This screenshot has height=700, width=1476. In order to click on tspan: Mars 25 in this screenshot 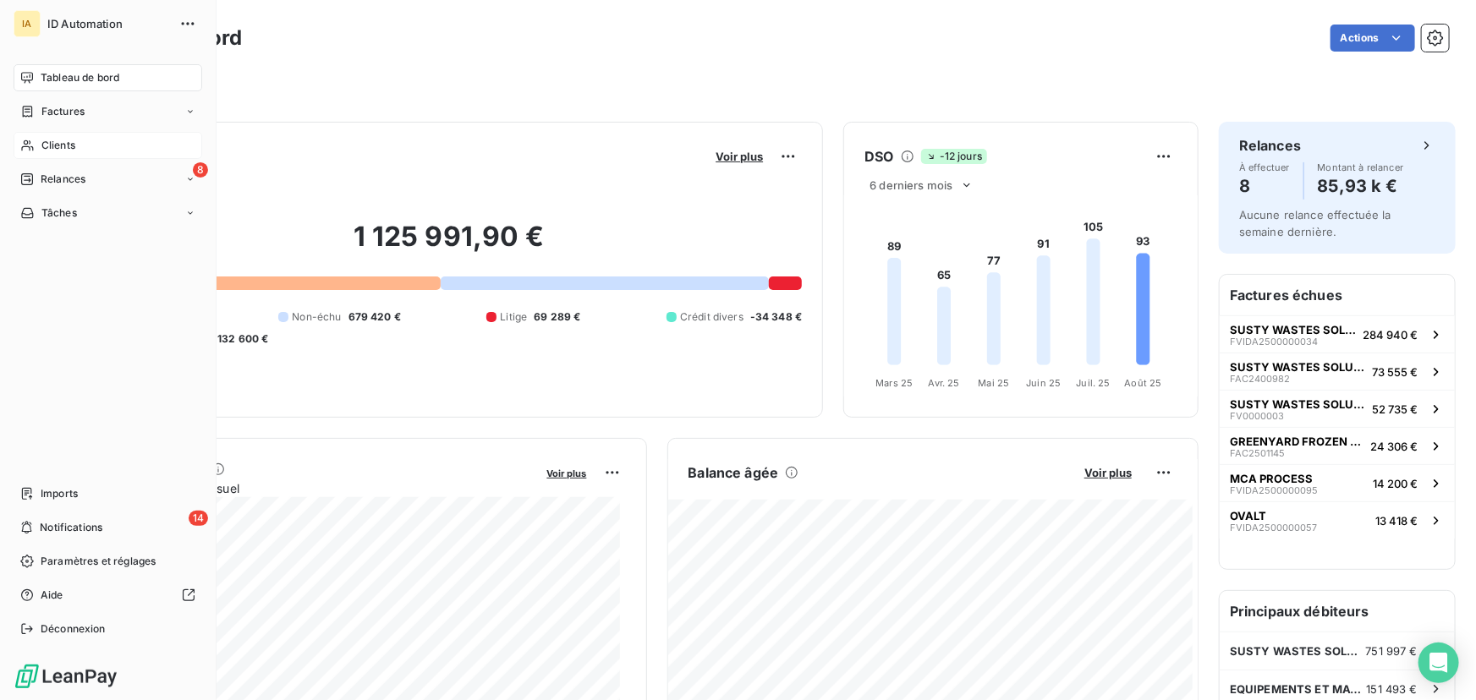, I will do `click(895, 383)`.